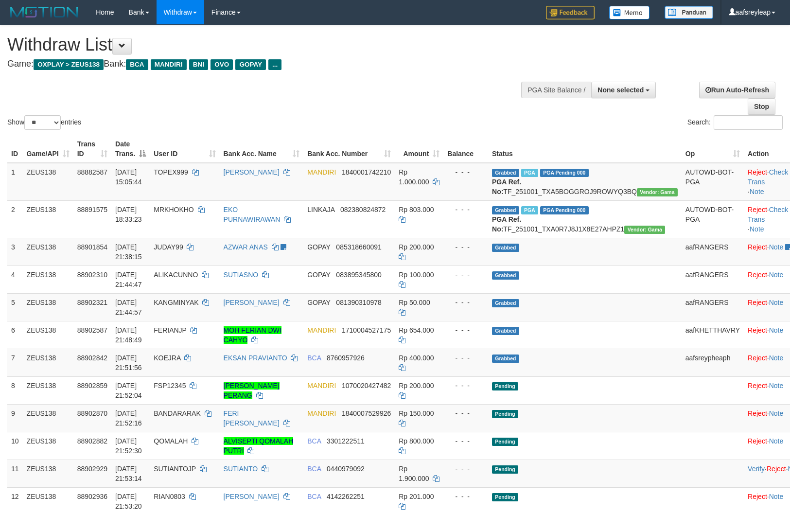 This screenshot has width=790, height=514. Describe the element at coordinates (241, 469) in the screenshot. I see `a: SUTIANTO` at that location.